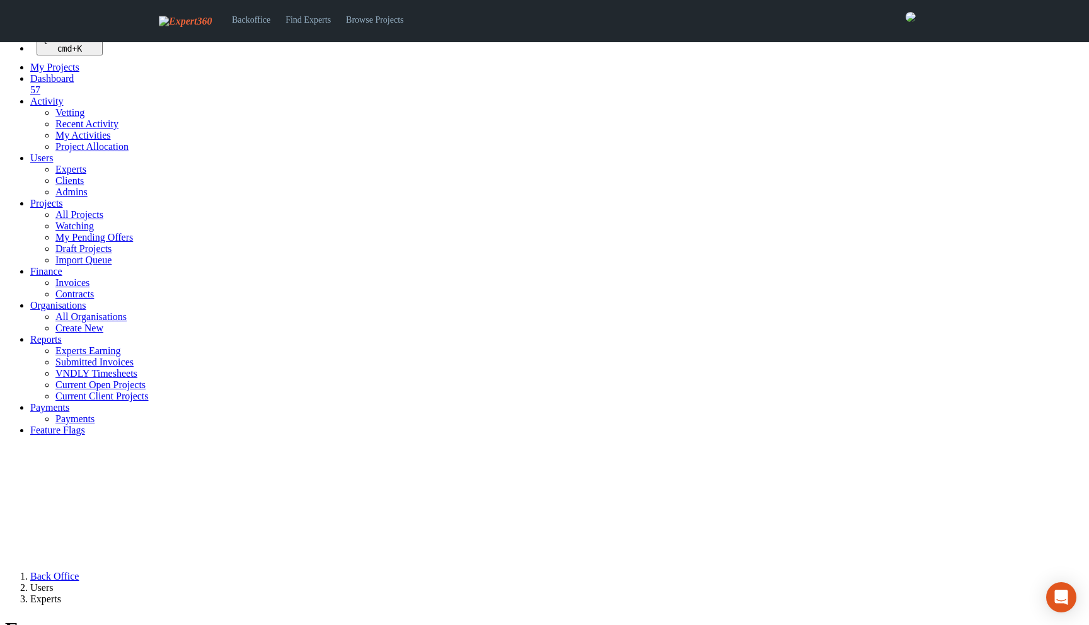  I want to click on a: Recent Activity, so click(87, 124).